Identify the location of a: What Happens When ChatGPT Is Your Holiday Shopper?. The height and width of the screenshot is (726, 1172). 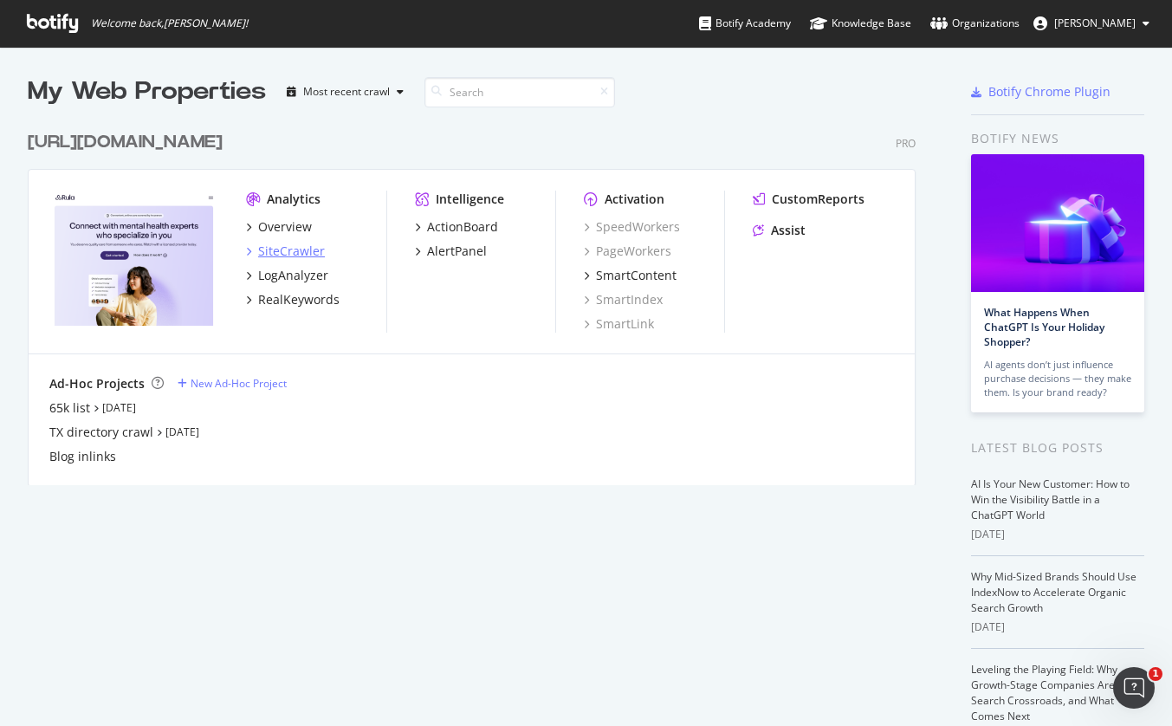
(1044, 327).